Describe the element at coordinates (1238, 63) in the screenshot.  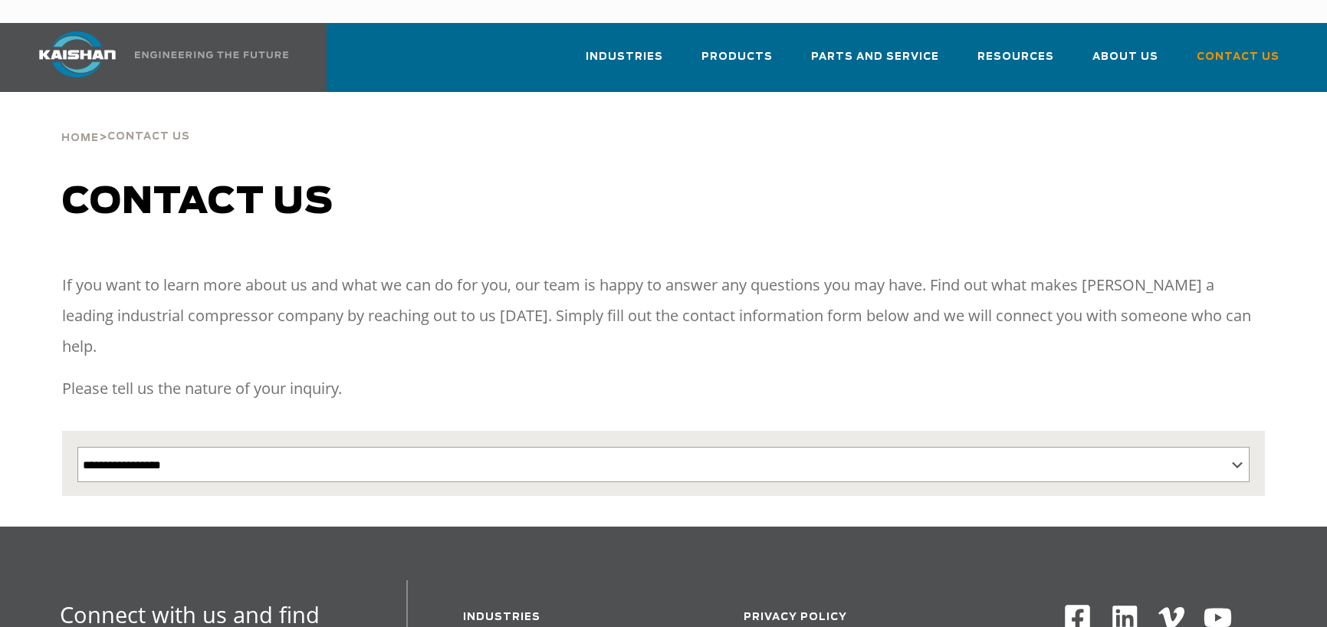
I see `a: Contact Us` at that location.